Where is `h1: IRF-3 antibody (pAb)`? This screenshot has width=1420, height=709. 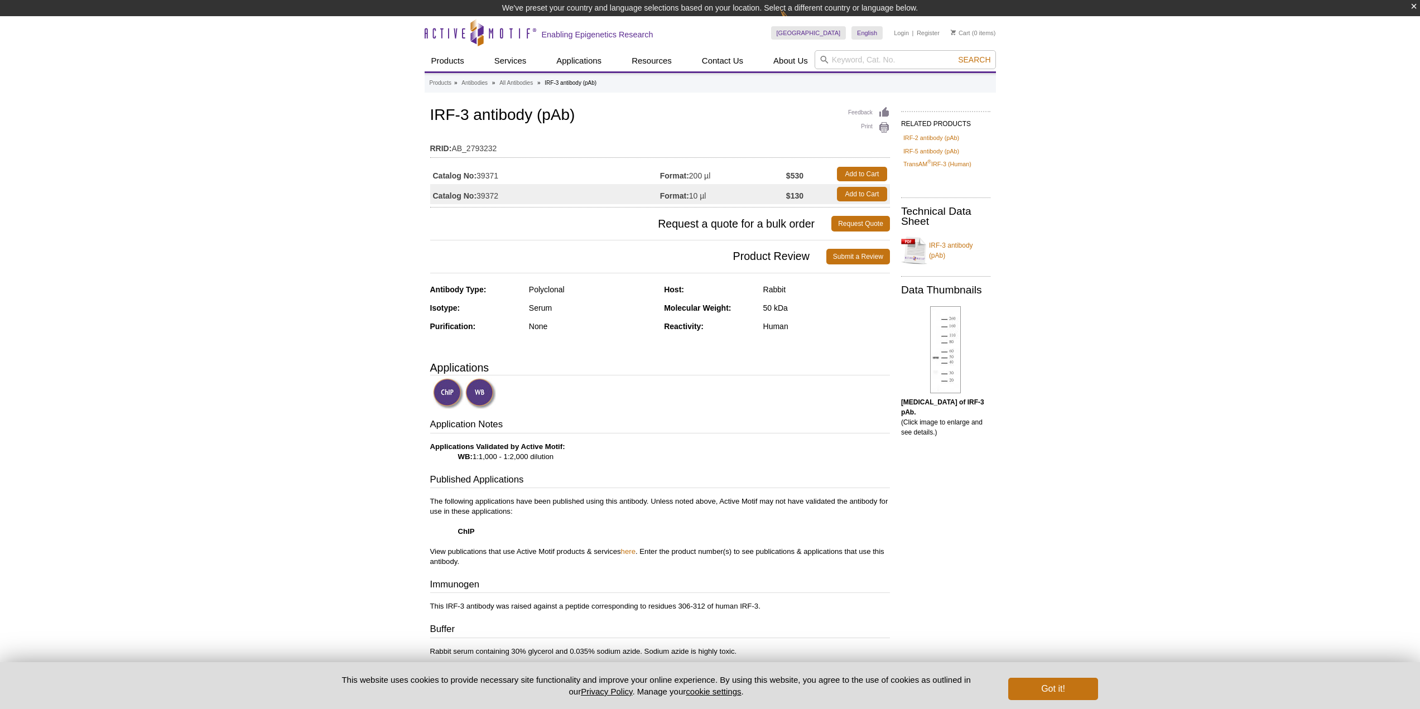
h1: IRF-3 antibody (pAb) is located at coordinates (660, 116).